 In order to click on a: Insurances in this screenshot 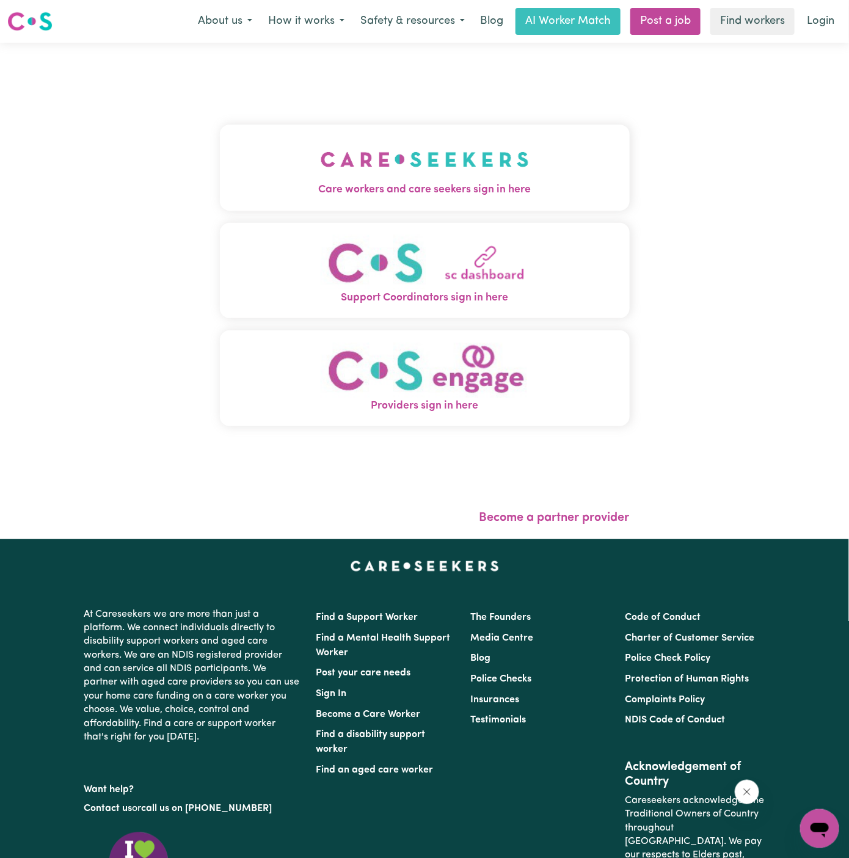, I will do `click(495, 700)`.